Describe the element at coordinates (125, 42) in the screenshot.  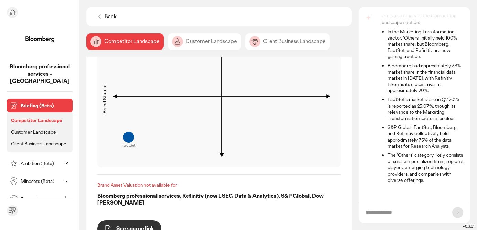
I see `div: Competitor Landscape` at that location.